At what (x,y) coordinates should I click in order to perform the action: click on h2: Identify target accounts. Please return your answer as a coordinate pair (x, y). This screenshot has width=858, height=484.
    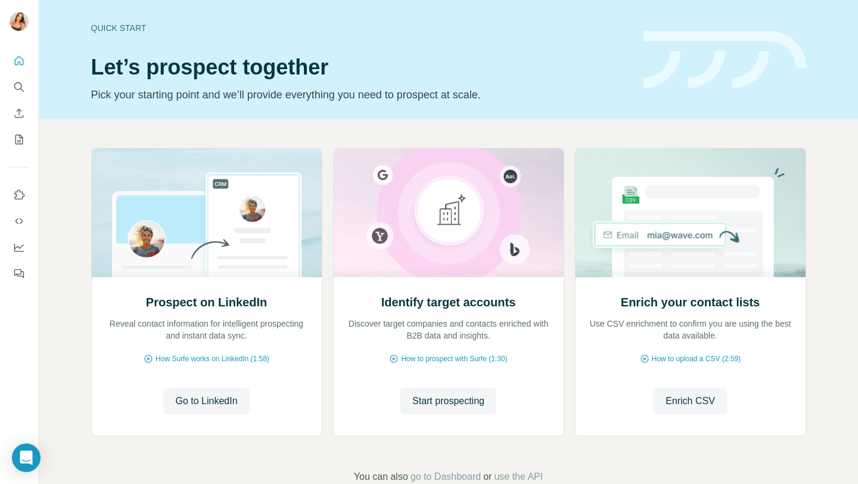
    Looking at the image, I should click on (449, 302).